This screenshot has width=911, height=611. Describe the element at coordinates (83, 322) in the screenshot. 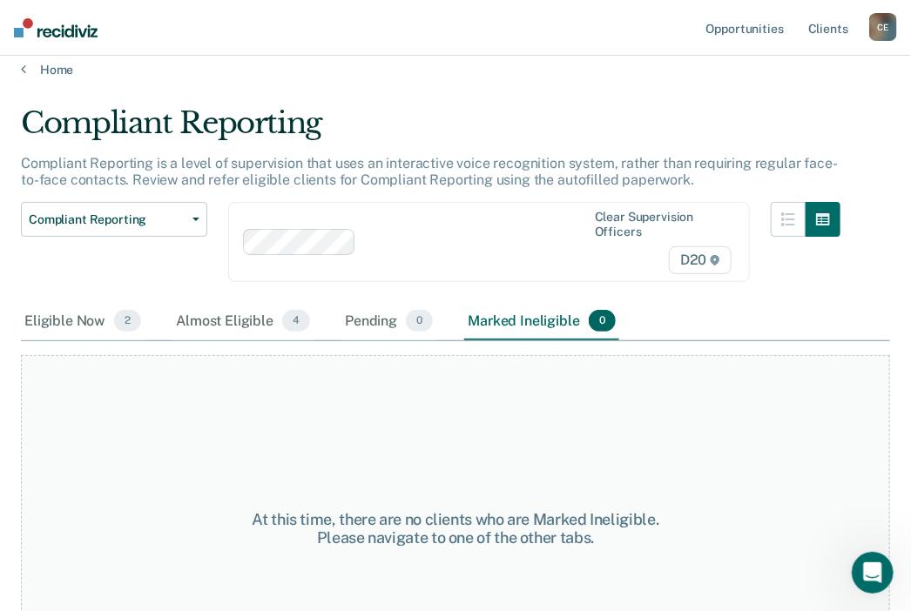

I see `div: Eligible Now2` at that location.